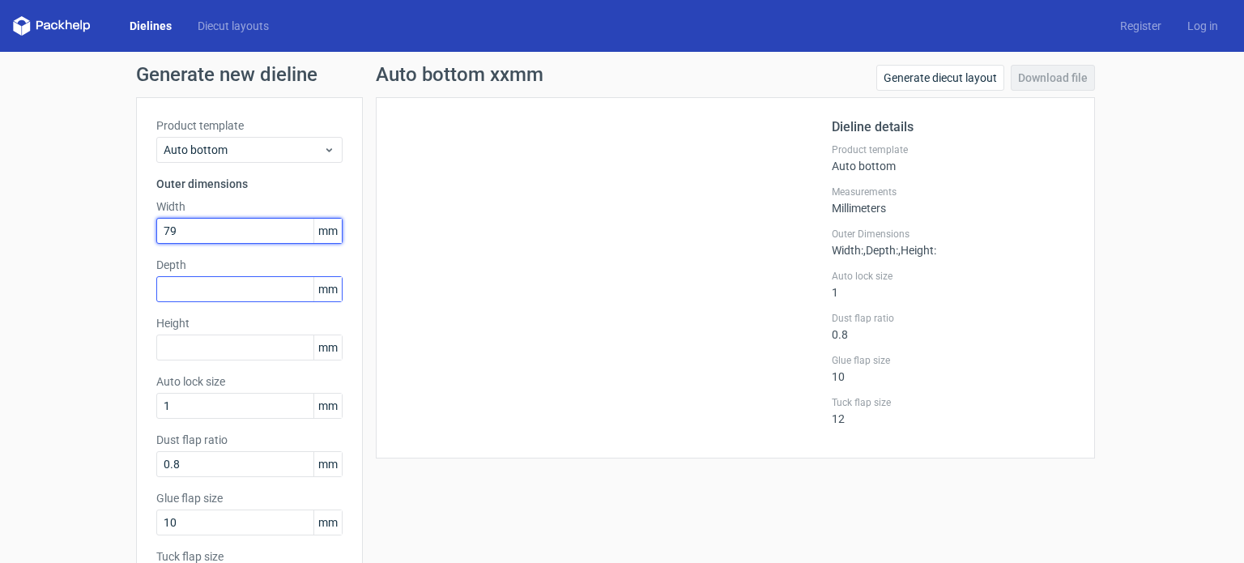 This screenshot has width=1244, height=563. Describe the element at coordinates (953, 234) in the screenshot. I see `label: Outer Dimensions` at that location.